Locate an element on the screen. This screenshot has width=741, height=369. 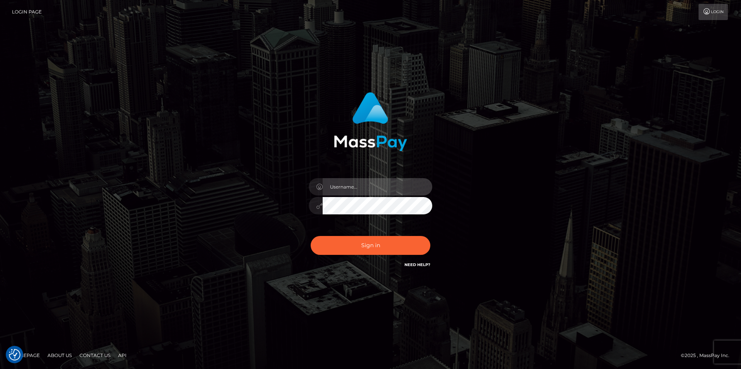
a: Login Page is located at coordinates (27, 12).